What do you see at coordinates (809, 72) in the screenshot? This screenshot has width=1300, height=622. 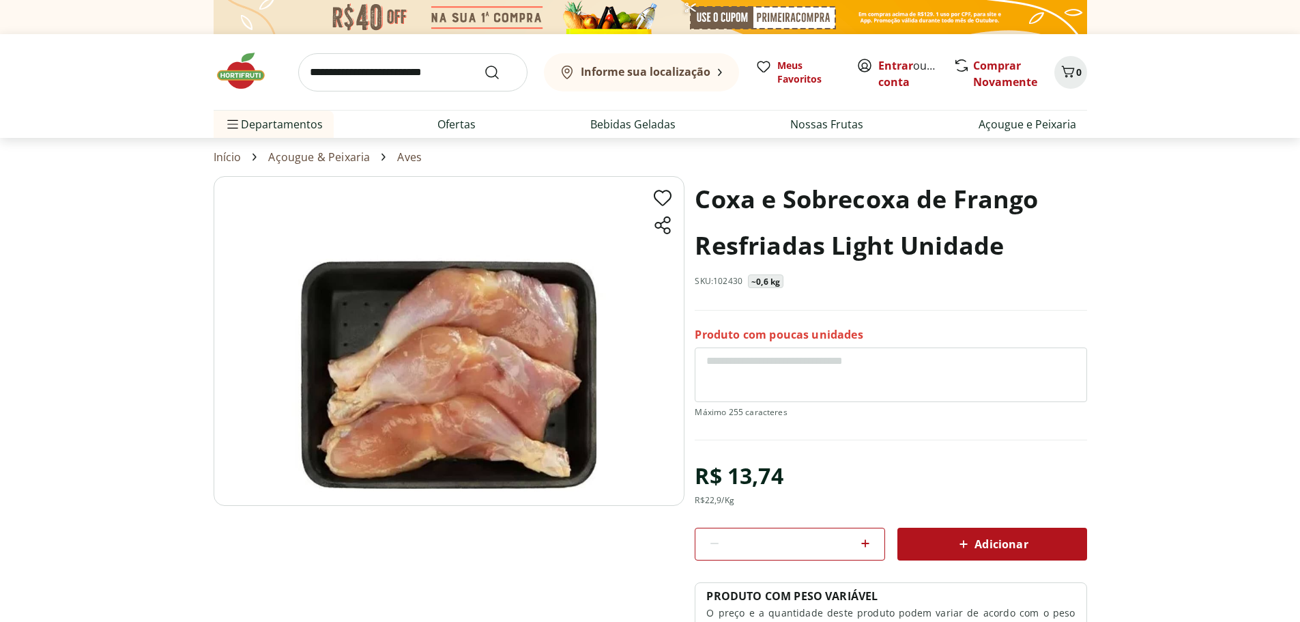 I see `span: Meus Favoritos` at bounding box center [809, 72].